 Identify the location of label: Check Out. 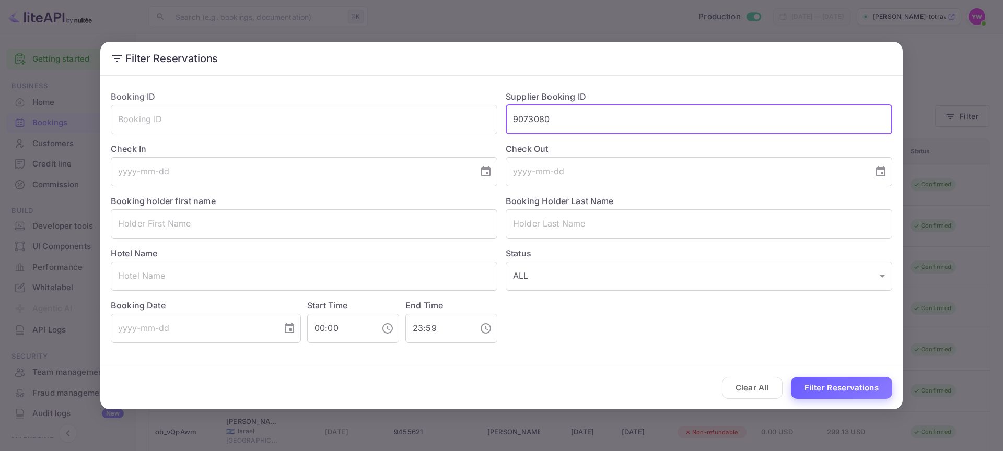
(699, 149).